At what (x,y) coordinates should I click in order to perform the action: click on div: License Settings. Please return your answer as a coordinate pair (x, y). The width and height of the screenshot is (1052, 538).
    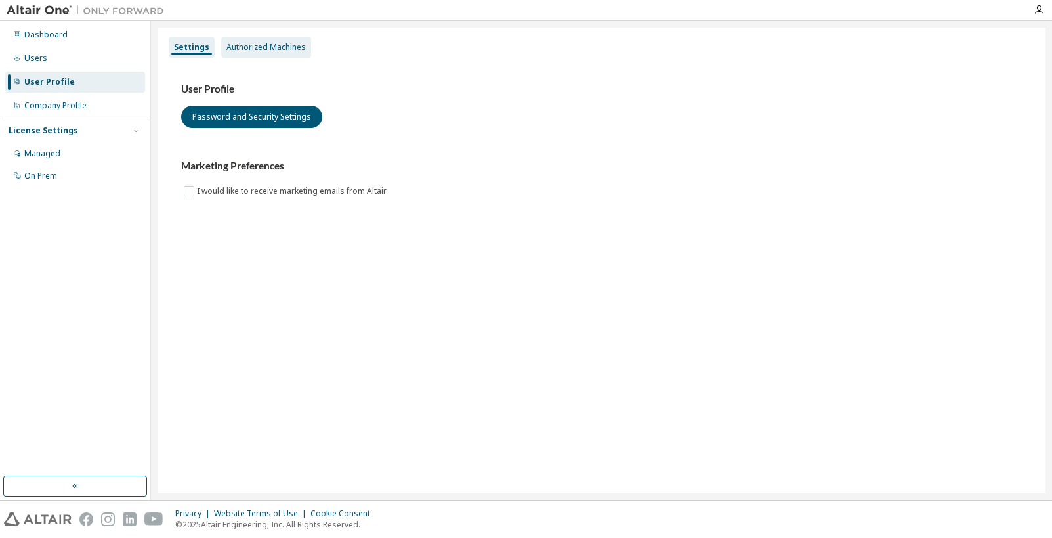
    Looking at the image, I should click on (43, 131).